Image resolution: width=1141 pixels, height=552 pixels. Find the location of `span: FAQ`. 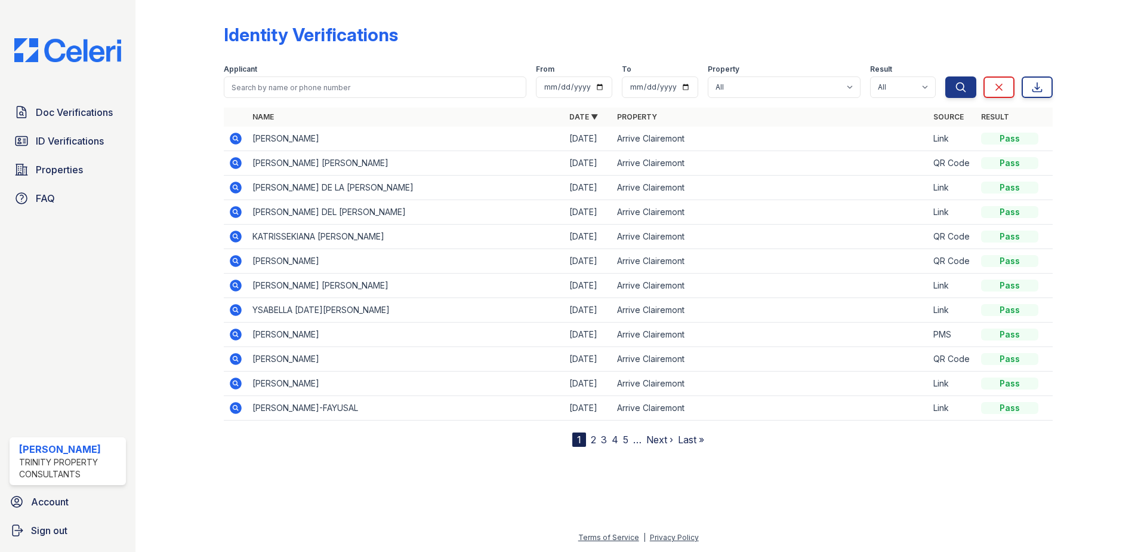

span: FAQ is located at coordinates (45, 198).